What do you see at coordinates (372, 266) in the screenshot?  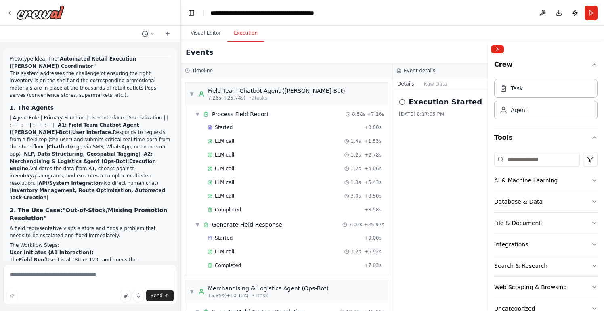 I see `span: + 7.03s` at bounding box center [372, 266].